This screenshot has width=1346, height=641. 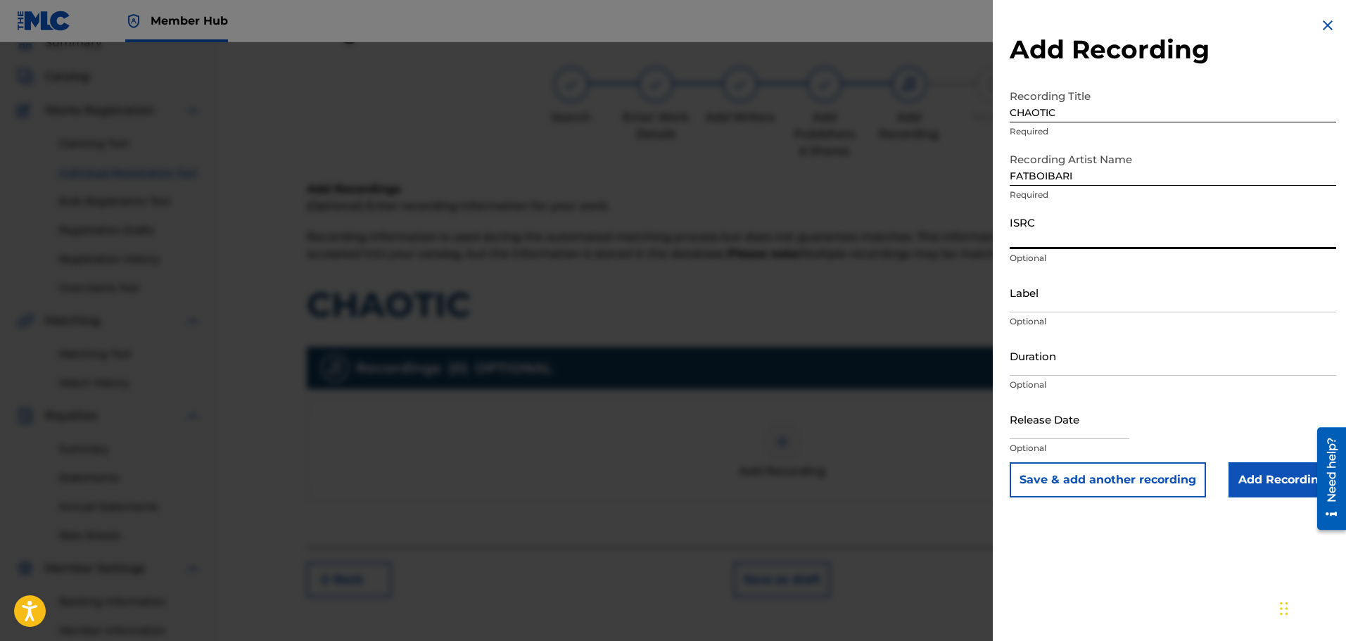 I want to click on div: Chat Widget, so click(x=1311, y=607).